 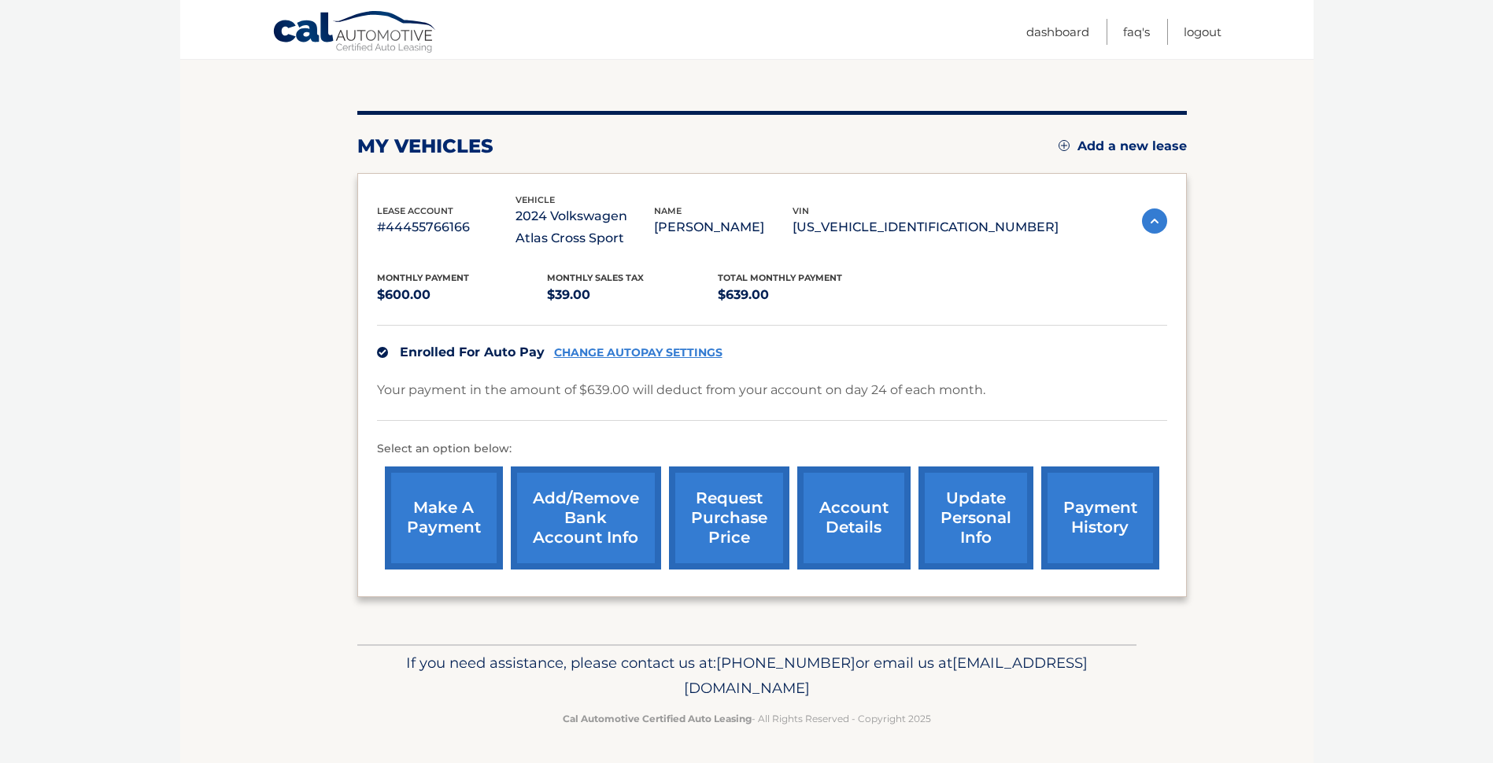 I want to click on img: check.svg, so click(x=382, y=353).